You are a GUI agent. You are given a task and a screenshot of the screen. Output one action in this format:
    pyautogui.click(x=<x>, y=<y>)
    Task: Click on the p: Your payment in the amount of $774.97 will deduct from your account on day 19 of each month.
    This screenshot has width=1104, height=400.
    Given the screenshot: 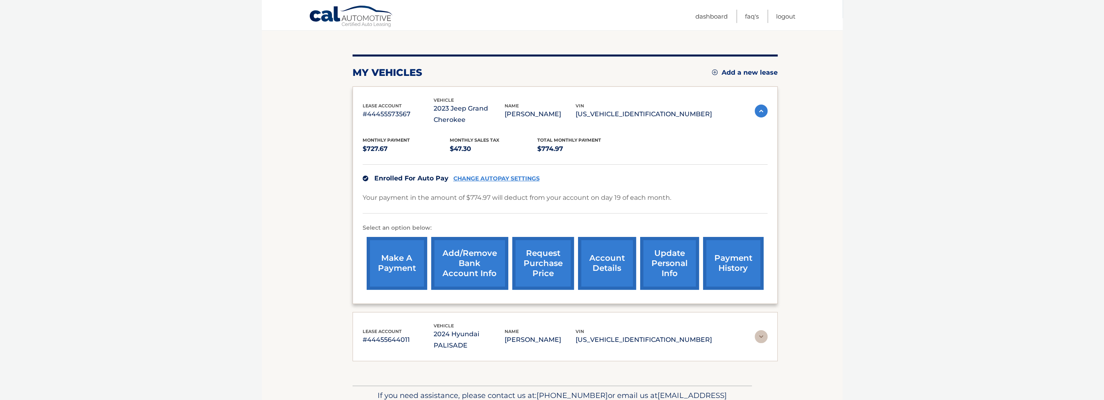 What is the action you would take?
    pyautogui.click(x=517, y=198)
    